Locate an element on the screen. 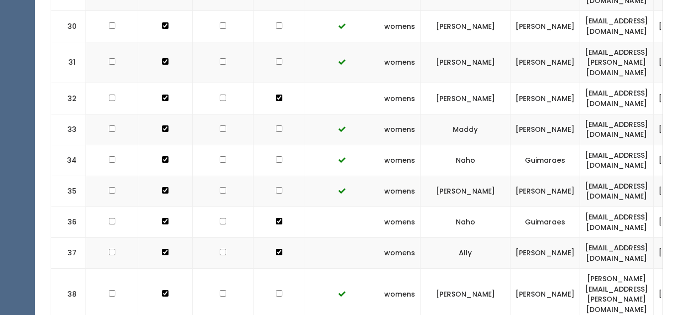 This screenshot has height=315, width=679. td: Ally is located at coordinates (465, 253).